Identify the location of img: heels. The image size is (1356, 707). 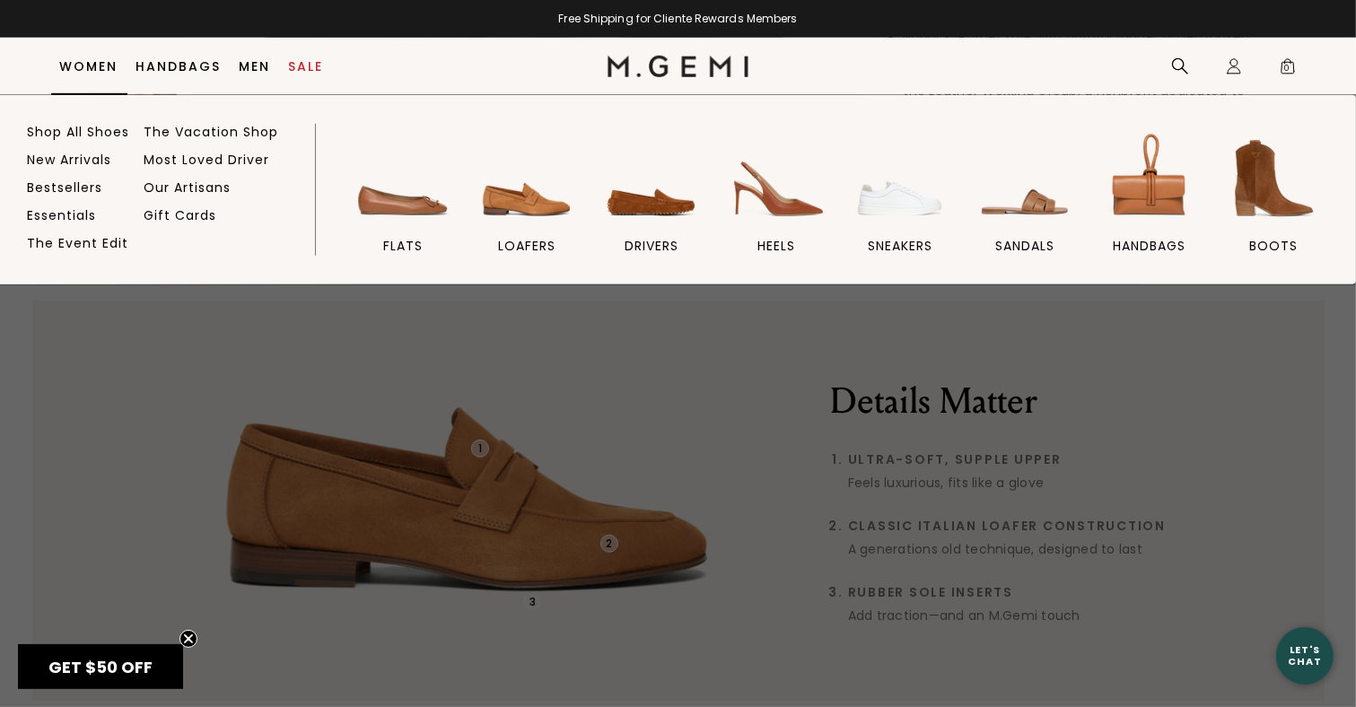
(776, 179).